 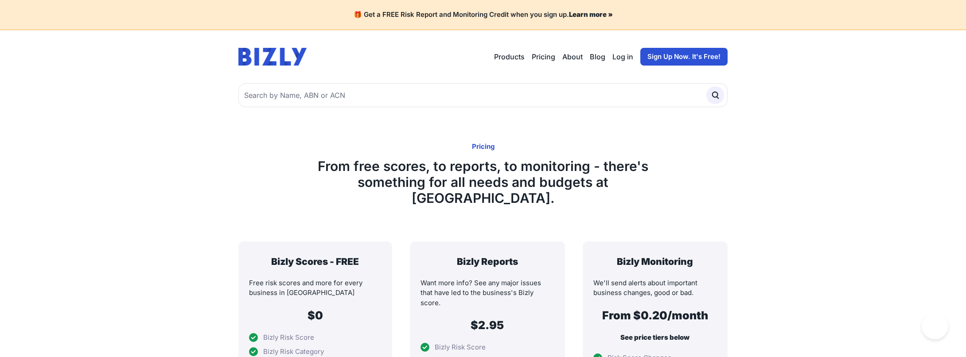 What do you see at coordinates (315, 316) in the screenshot?
I see `h2: $0` at bounding box center [315, 316].